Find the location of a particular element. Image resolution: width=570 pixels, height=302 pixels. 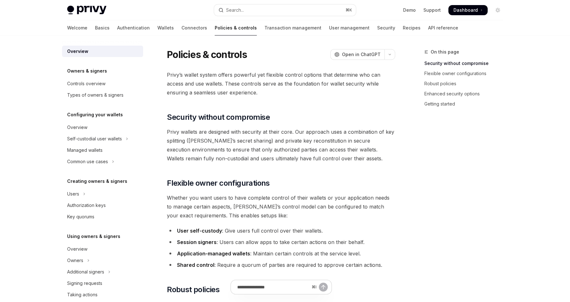

a: Controls overview is located at coordinates (103, 84).